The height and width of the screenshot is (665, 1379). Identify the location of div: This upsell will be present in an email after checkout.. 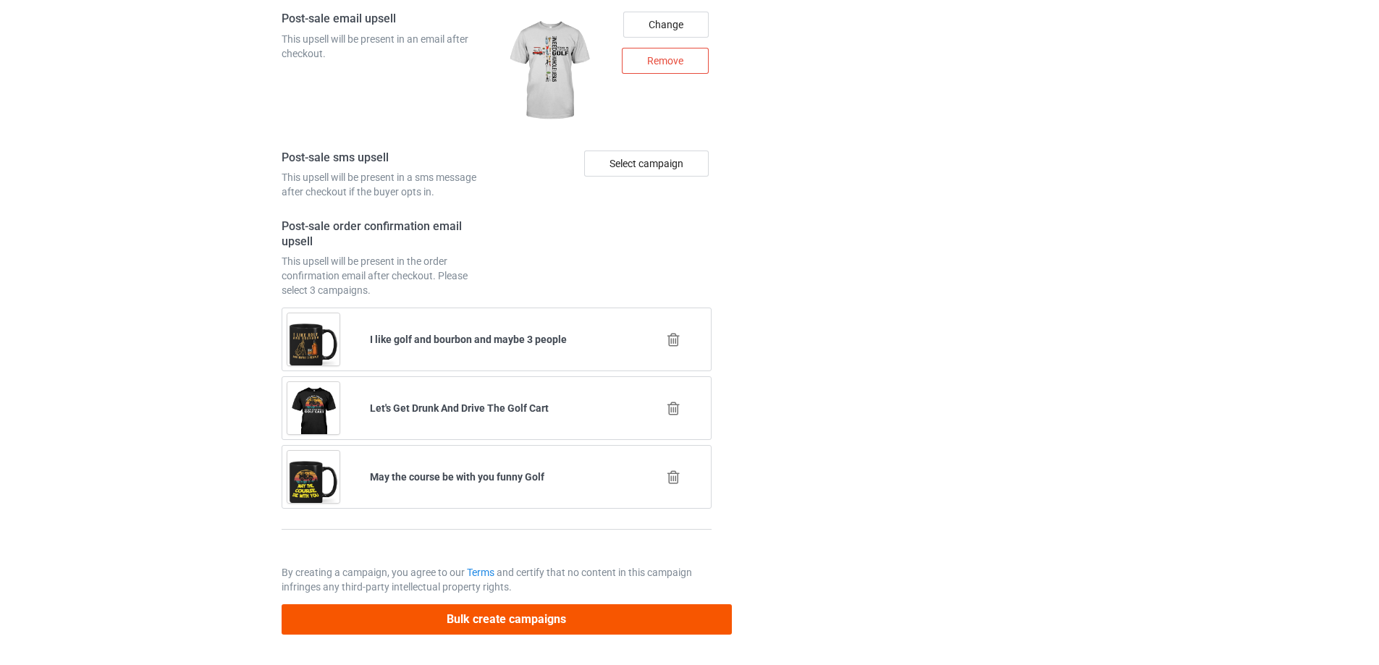
(386, 46).